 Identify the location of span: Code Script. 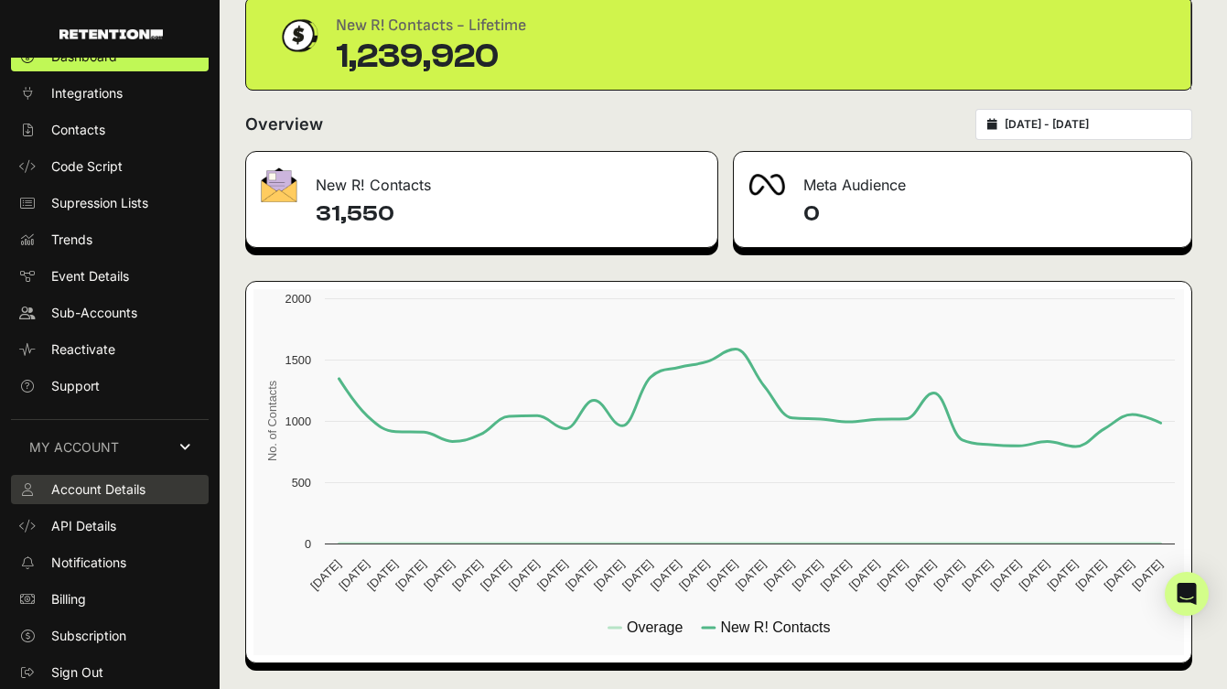
(87, 167).